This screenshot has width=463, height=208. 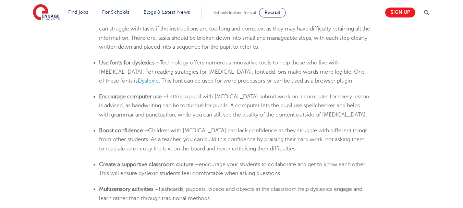 What do you see at coordinates (273, 13) in the screenshot?
I see `a: Recruit` at bounding box center [273, 13].